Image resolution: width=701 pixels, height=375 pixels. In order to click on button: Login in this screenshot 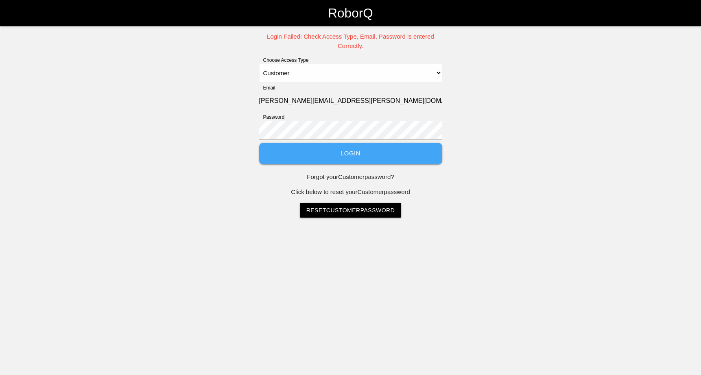, I will do `click(350, 153)`.